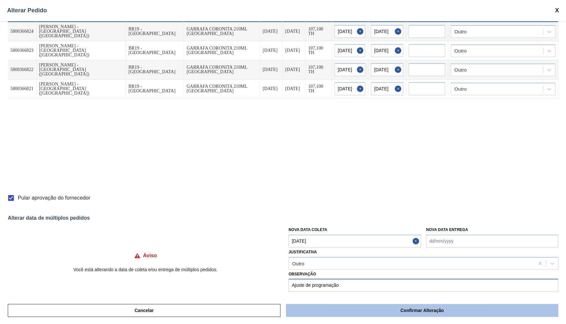 Image resolution: width=566 pixels, height=324 pixels. I want to click on label: Nova Data Entrega, so click(448, 230).